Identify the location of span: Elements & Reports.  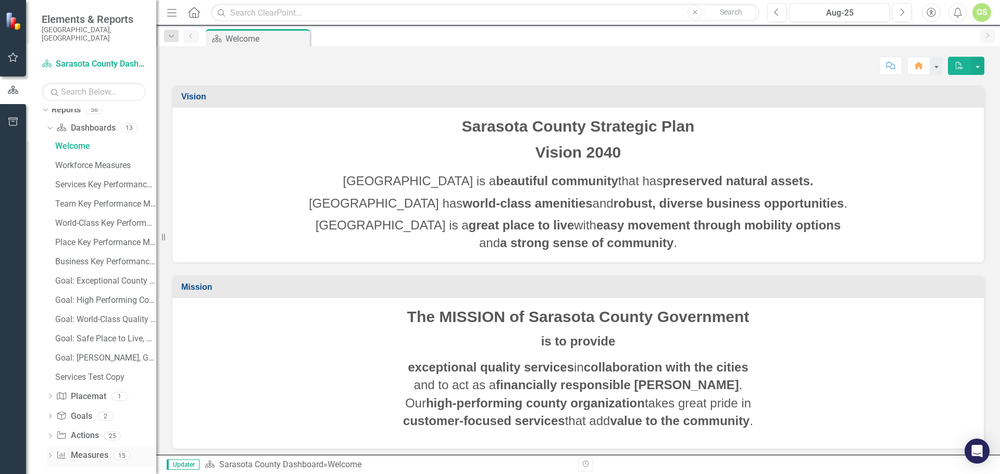
(94, 19).